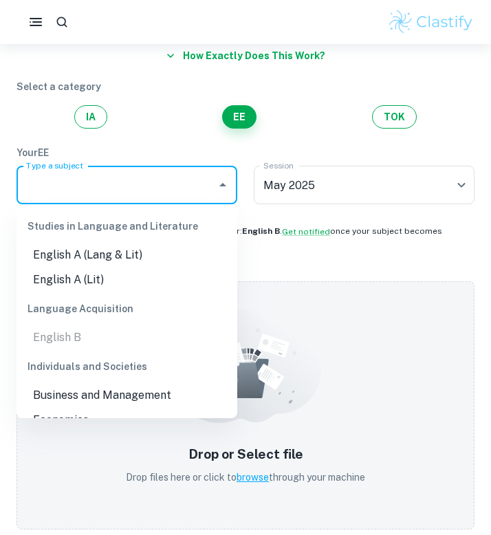 Image resolution: width=491 pixels, height=535 pixels. I want to click on li: English A (Lang & Lit), so click(127, 255).